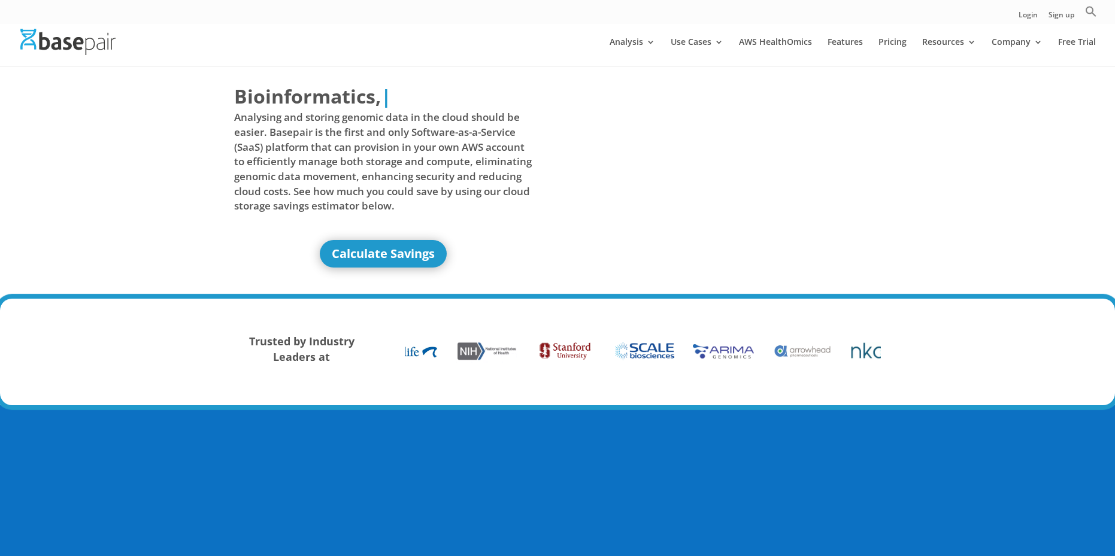  What do you see at coordinates (1061, 17) in the screenshot?
I see `a: Sign up` at bounding box center [1061, 17].